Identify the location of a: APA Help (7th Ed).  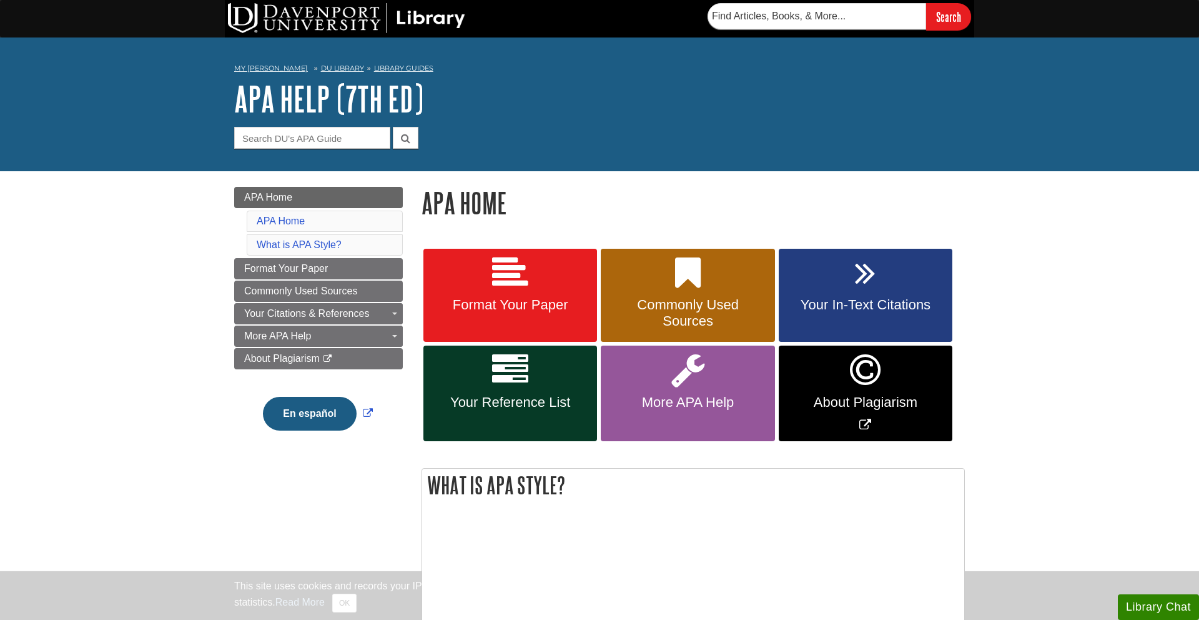
(329, 99).